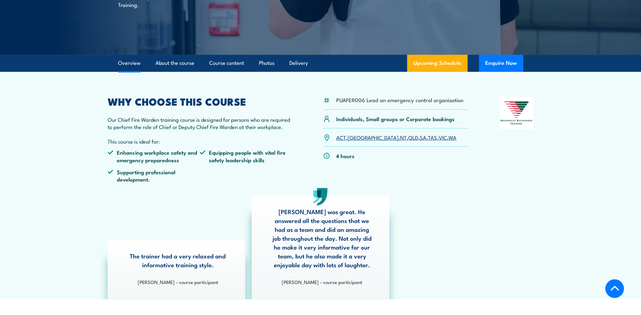 This screenshot has width=641, height=315. I want to click on li: Equipping people with vital fire safety leadership skills, so click(246, 156).